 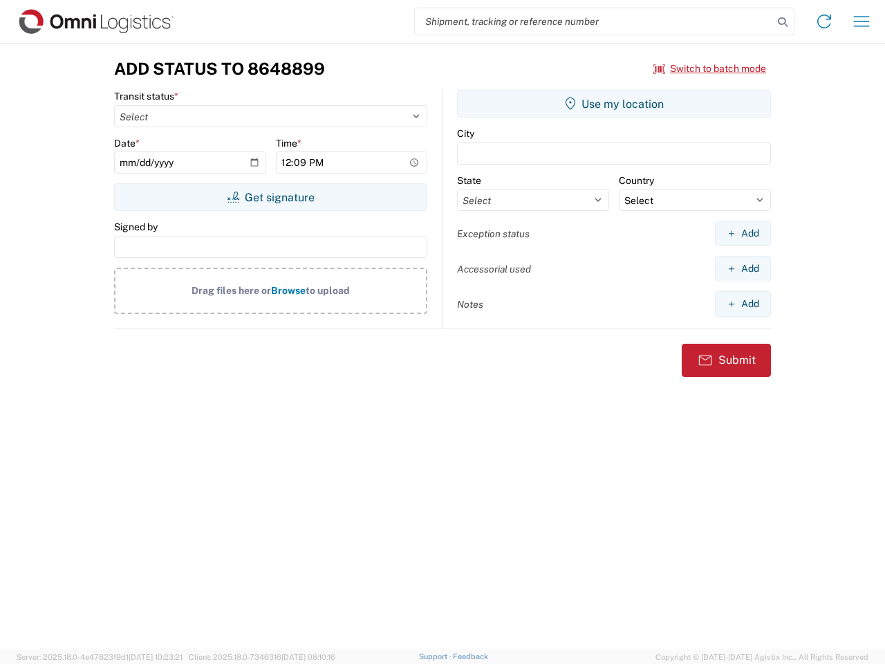 I want to click on label: City, so click(x=465, y=133).